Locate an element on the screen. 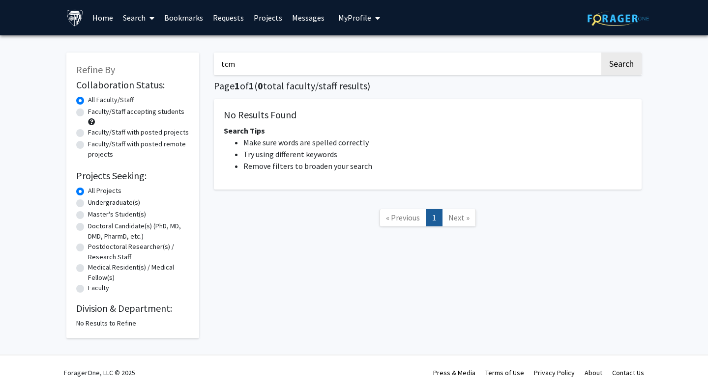 The width and height of the screenshot is (708, 382). a: Bookmarks is located at coordinates (183, 18).